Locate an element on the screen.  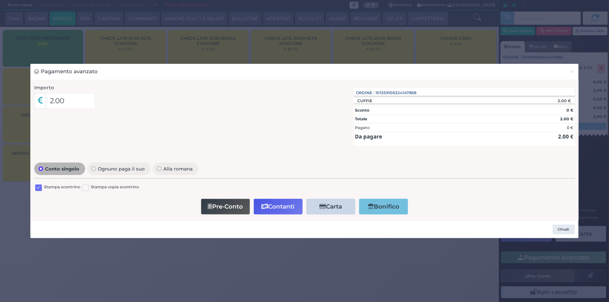
label: Importo is located at coordinates (44, 88).